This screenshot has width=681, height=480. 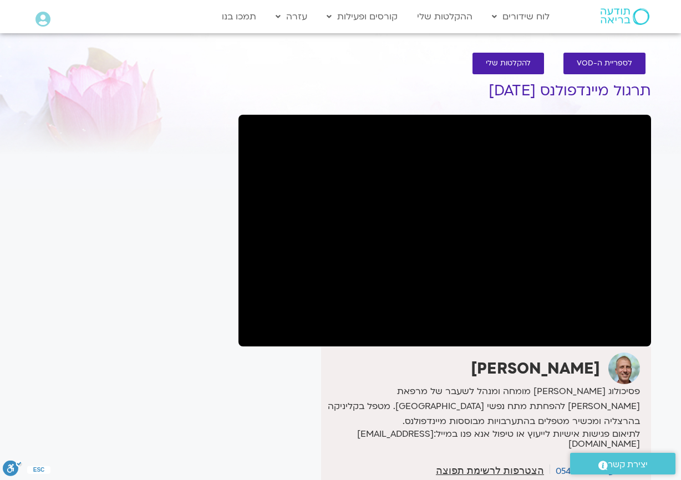 I want to click on img: ניב אידלמן, so click(x=624, y=368).